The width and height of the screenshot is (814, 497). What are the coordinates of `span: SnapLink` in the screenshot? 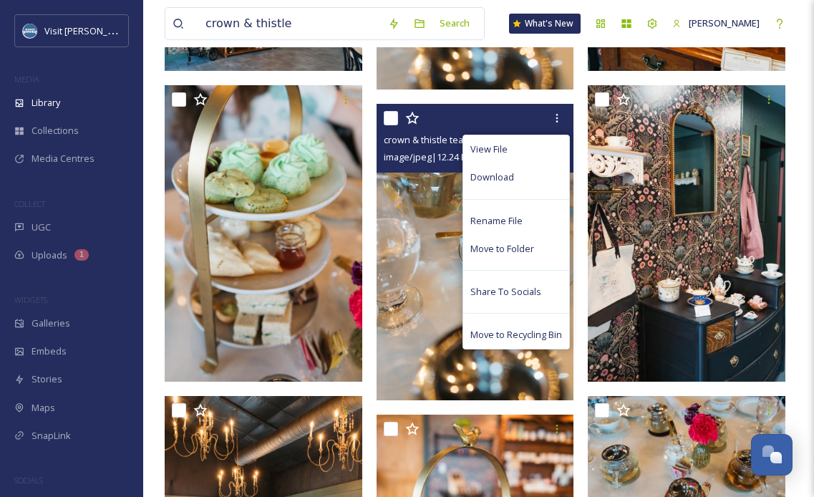 It's located at (51, 435).